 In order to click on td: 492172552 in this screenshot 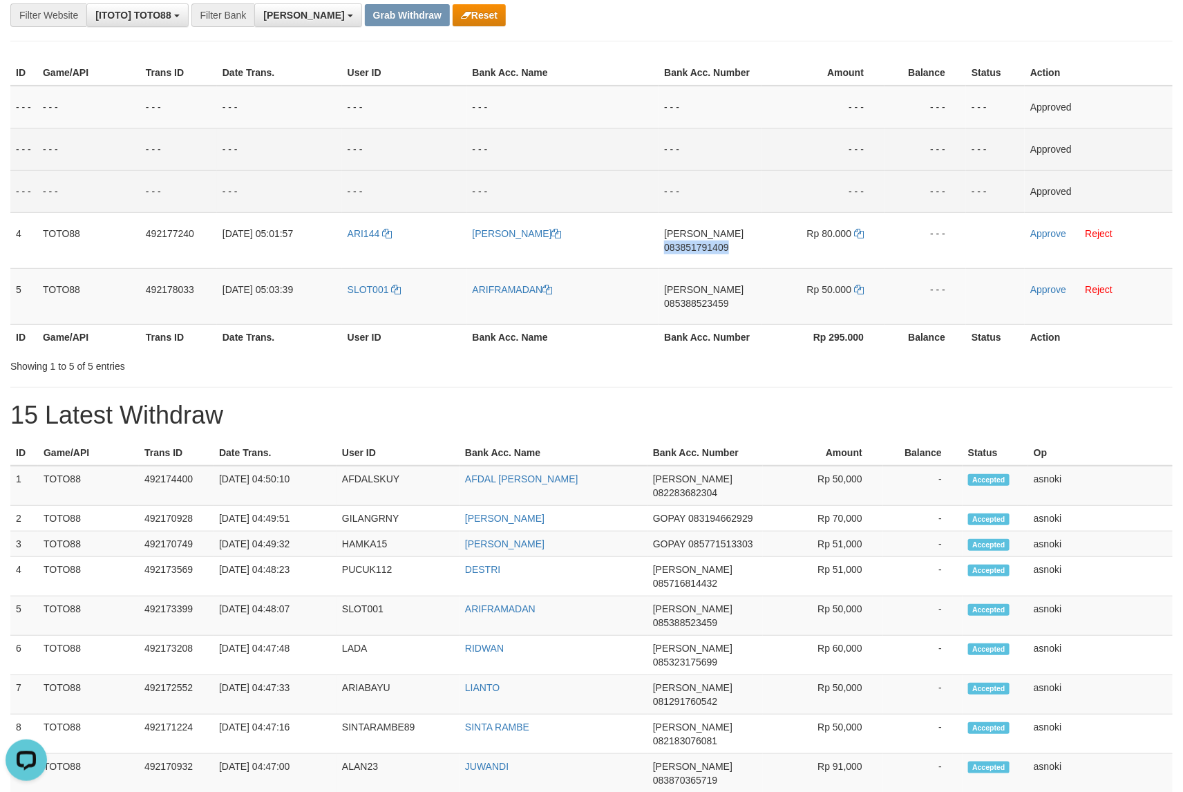, I will do `click(176, 694)`.